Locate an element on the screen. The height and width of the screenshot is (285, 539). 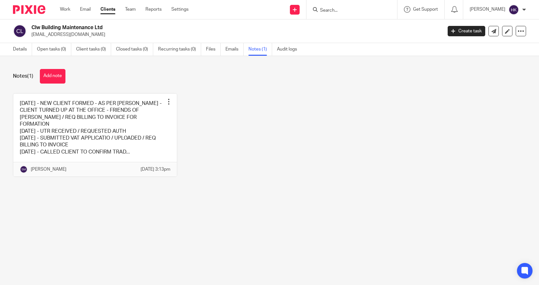
a: Work is located at coordinates (65, 9).